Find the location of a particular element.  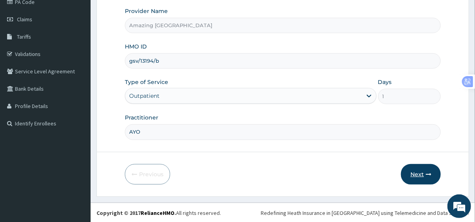

strong: Copyright © 2017 . is located at coordinates (136, 213).